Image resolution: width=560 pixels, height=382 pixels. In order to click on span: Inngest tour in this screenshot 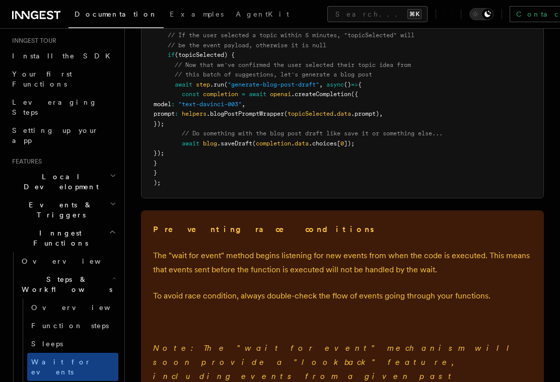, I will do `click(32, 41)`.